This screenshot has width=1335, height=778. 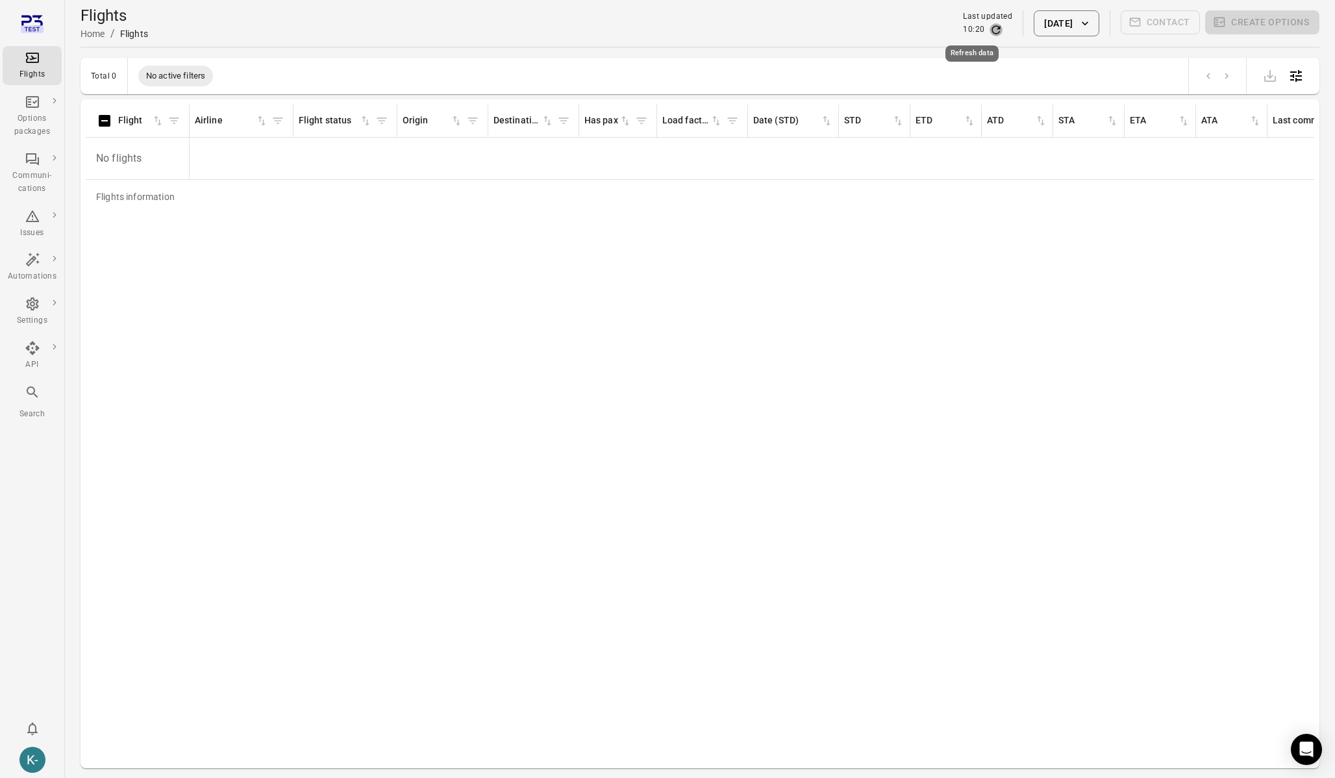 What do you see at coordinates (231, 121) in the screenshot?
I see `div: Sort by airline in ascending order` at bounding box center [231, 121].